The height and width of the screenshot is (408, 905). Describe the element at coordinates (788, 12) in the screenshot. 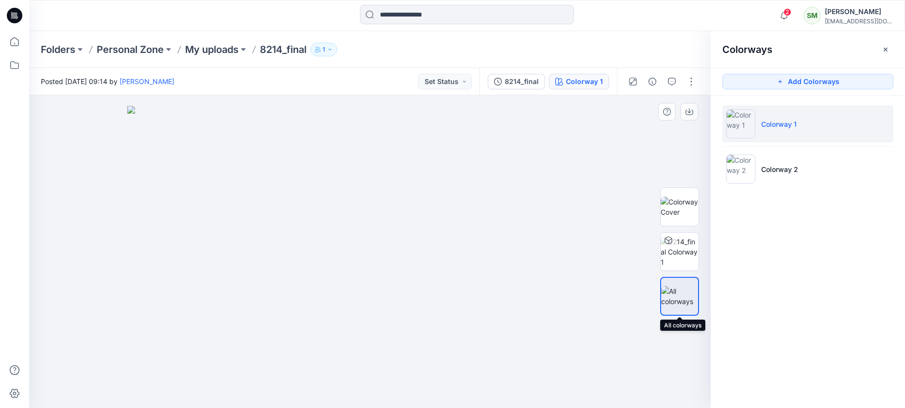

I see `span: 2` at that location.